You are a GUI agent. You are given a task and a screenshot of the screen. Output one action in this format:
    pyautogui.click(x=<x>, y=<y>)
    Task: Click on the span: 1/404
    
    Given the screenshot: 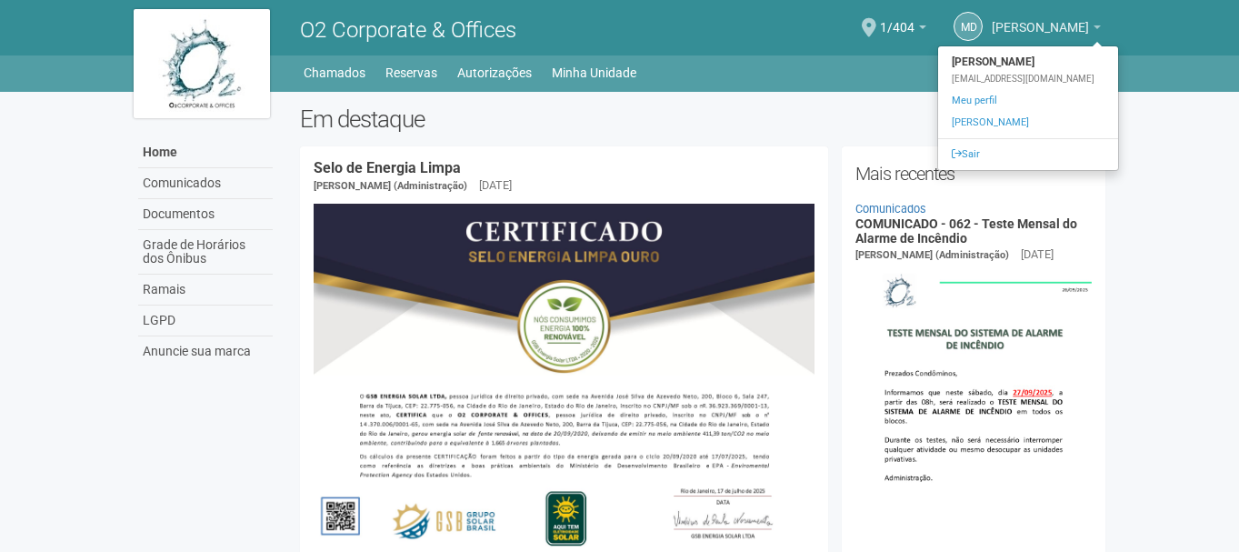 What is the action you would take?
    pyautogui.click(x=897, y=18)
    